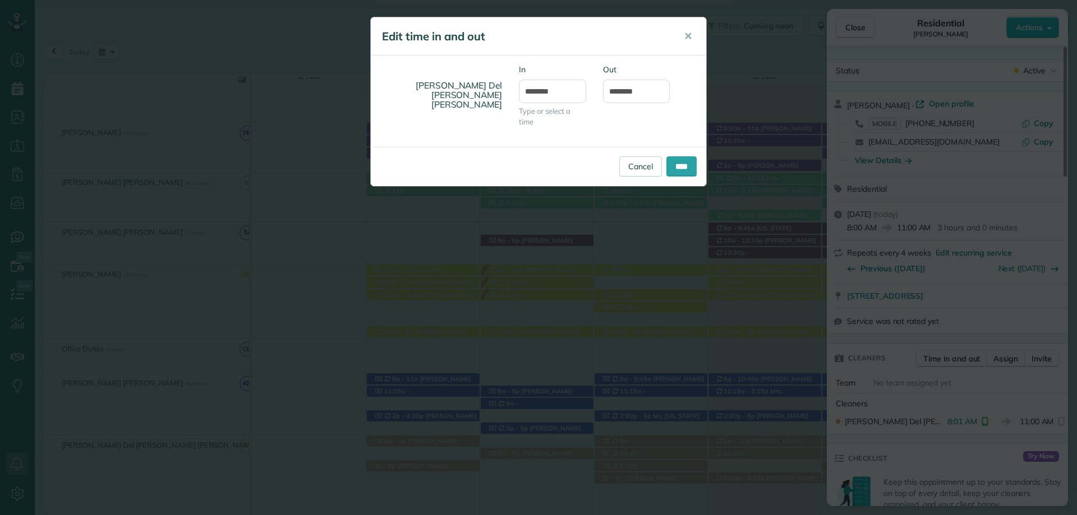 This screenshot has height=515, width=1077. I want to click on label: Out, so click(636, 70).